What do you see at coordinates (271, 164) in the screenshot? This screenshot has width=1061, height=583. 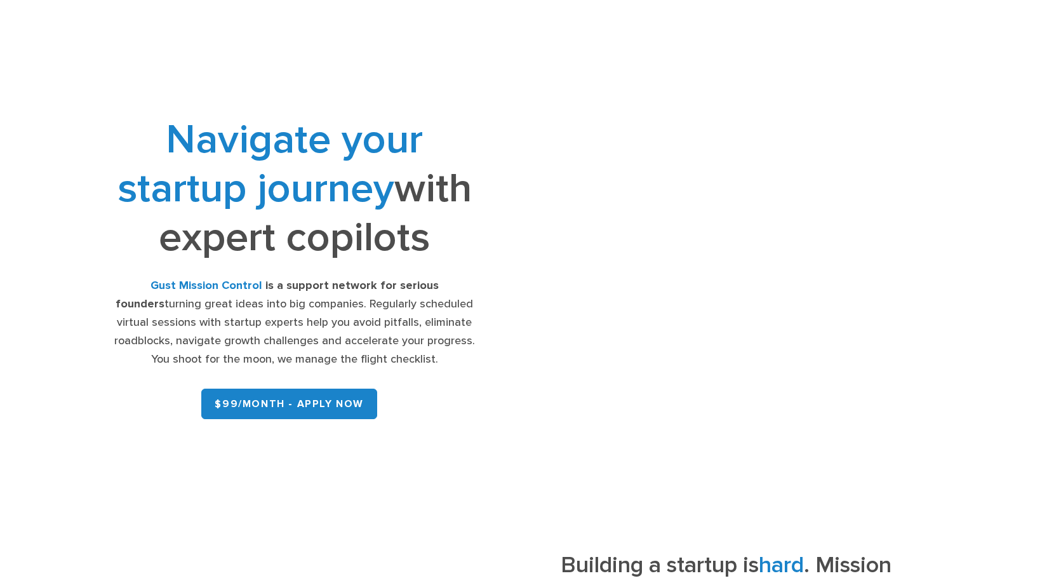 I see `span: Navigate your startup journey` at bounding box center [271, 164].